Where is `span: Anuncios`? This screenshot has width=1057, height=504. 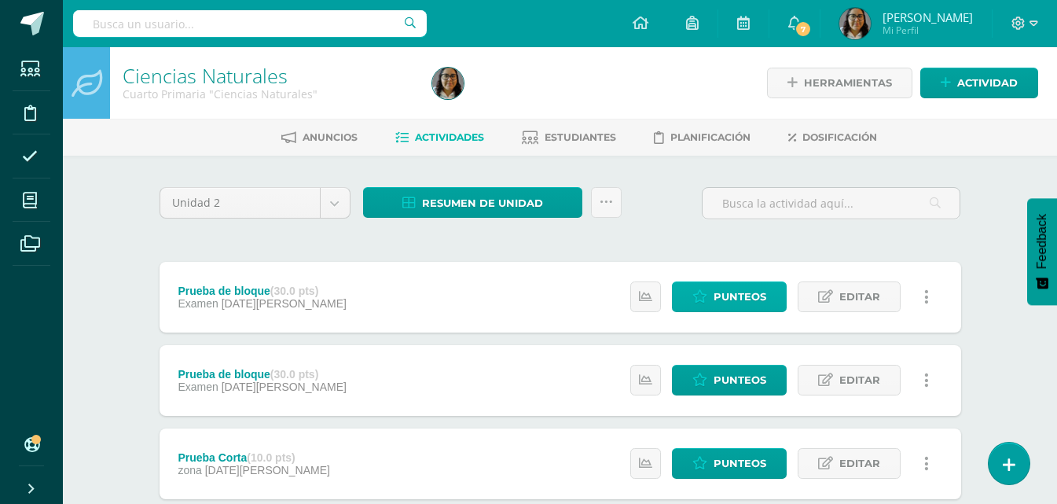 span: Anuncios is located at coordinates (330, 137).